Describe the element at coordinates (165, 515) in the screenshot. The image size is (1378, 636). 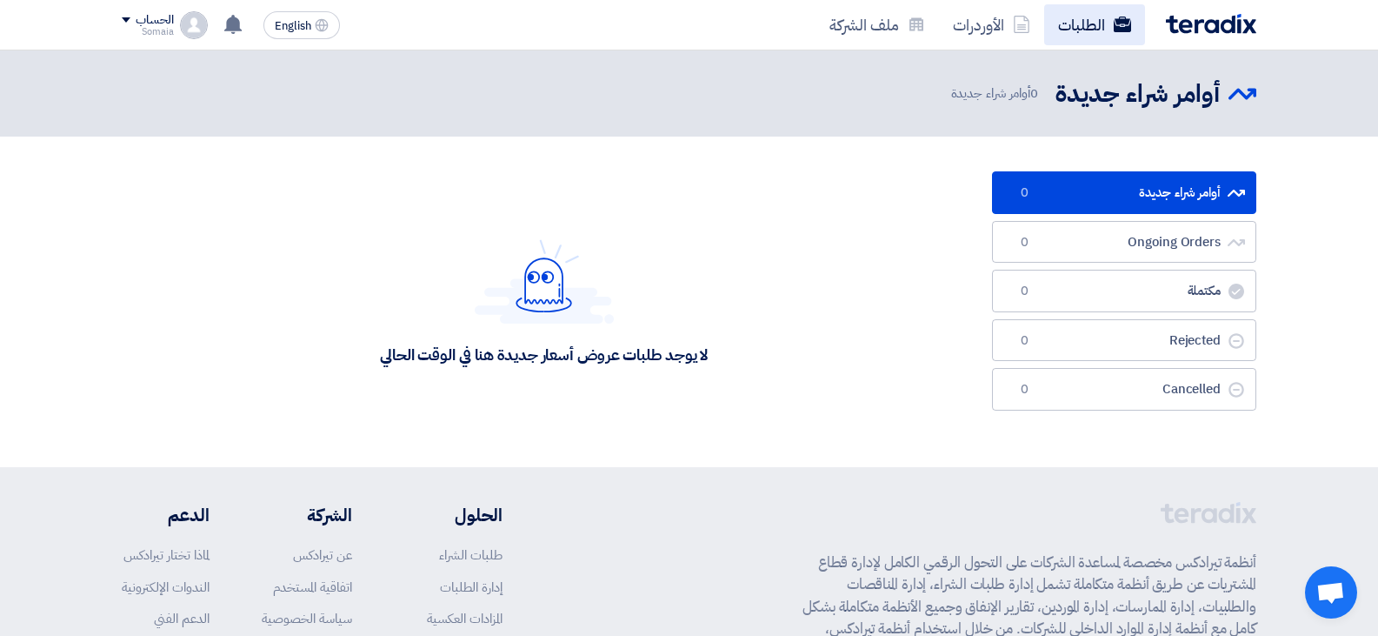
I see `li: الدعم` at that location.